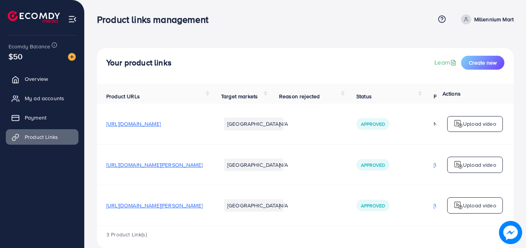 The height and width of the screenshot is (248, 526). I want to click on p: Millennium Mart, so click(494, 19).